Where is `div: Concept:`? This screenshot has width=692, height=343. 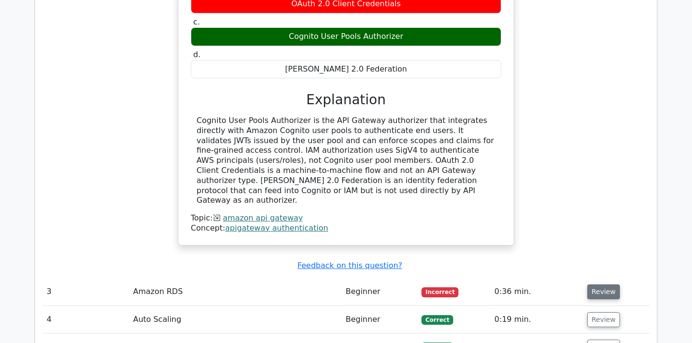
div: Concept: is located at coordinates (346, 228).